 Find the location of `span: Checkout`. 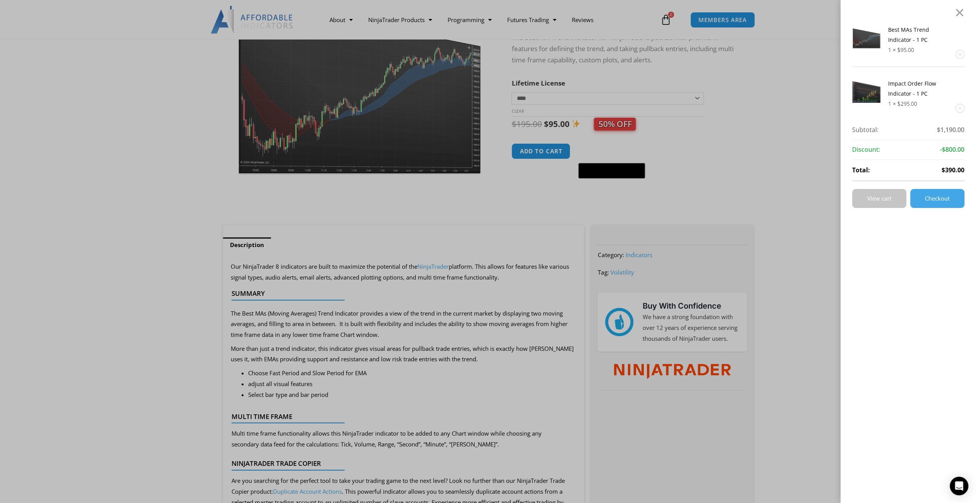

span: Checkout is located at coordinates (938, 198).